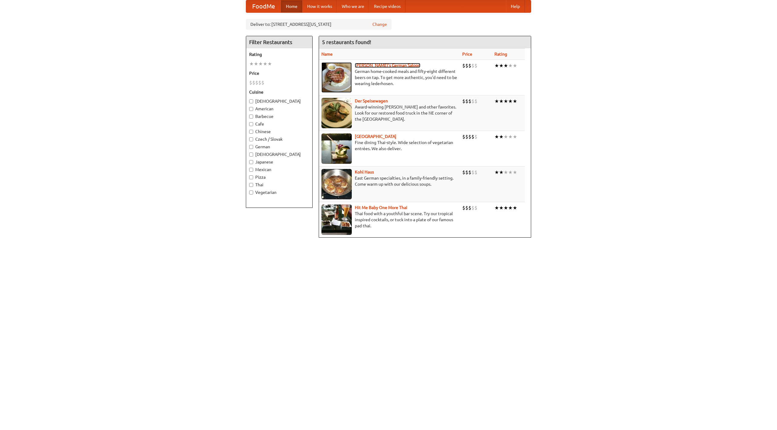 The width and height of the screenshot is (777, 430). I want to click on a: Who we are, so click(353, 6).